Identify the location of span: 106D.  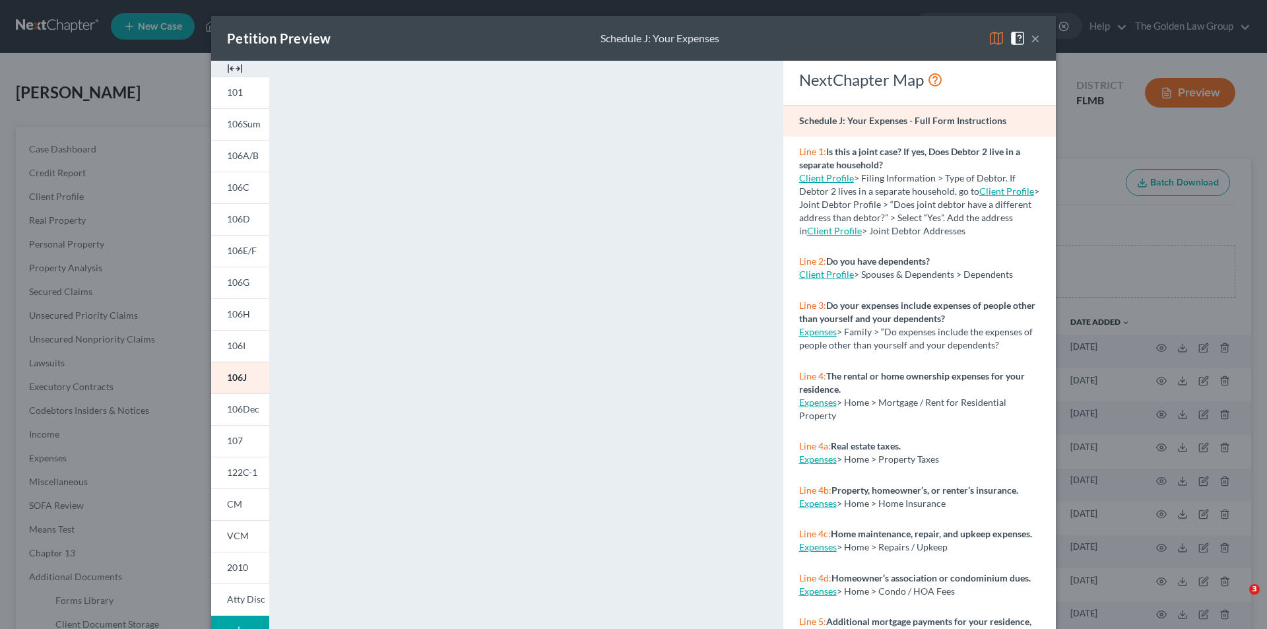
(238, 218).